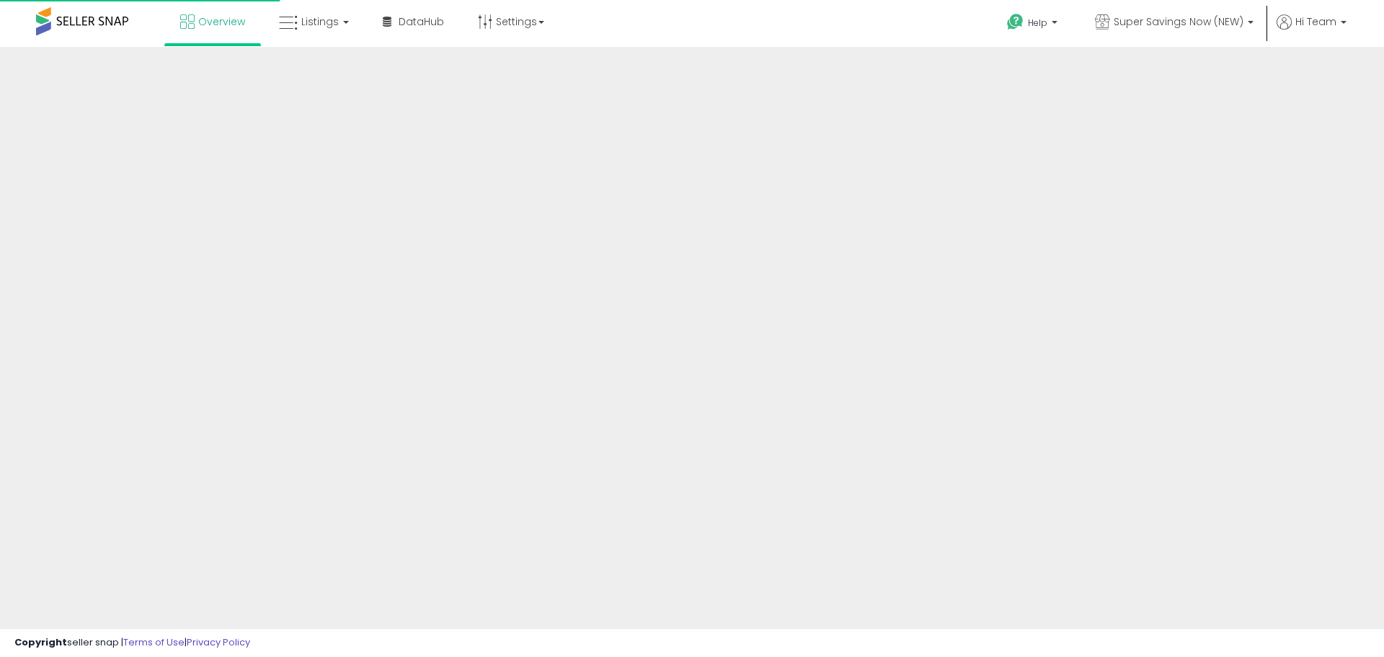 This screenshot has width=1384, height=657. Describe the element at coordinates (1015, 22) in the screenshot. I see `i: Get Help` at that location.